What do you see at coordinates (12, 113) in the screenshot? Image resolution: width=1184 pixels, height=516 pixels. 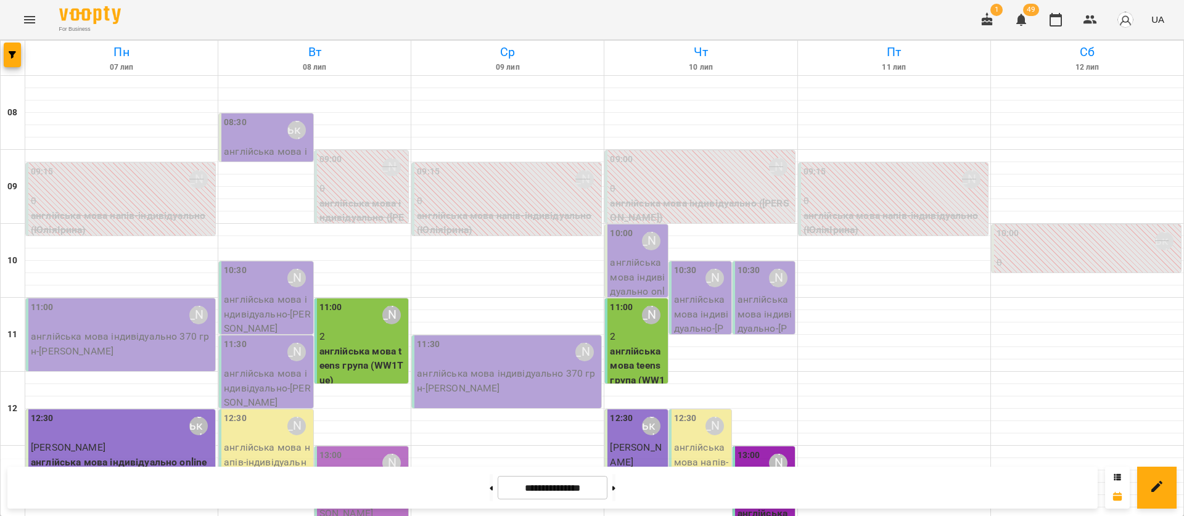 I see `h6: 08` at bounding box center [12, 113].